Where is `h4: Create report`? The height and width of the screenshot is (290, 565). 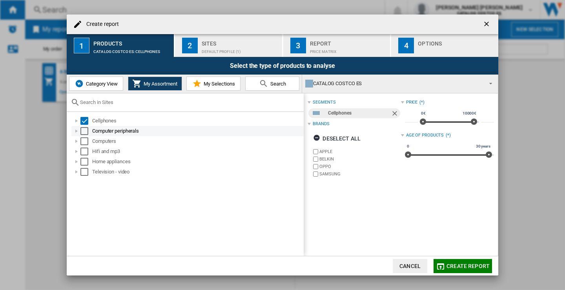
h4: Create report is located at coordinates (101, 24).